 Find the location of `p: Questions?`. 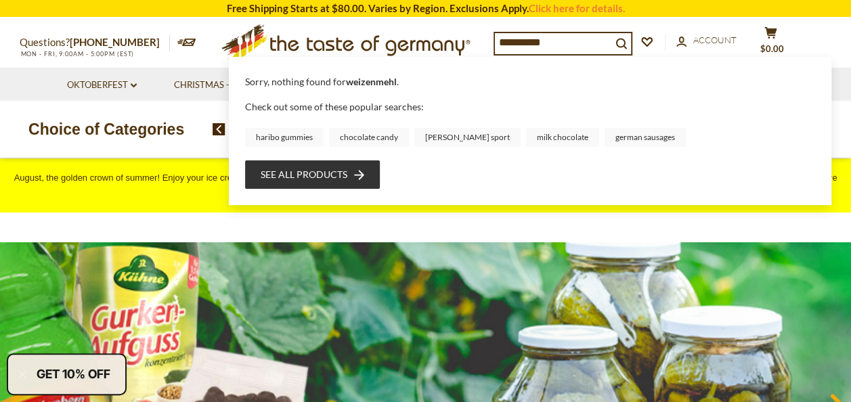

p: Questions? is located at coordinates (95, 43).